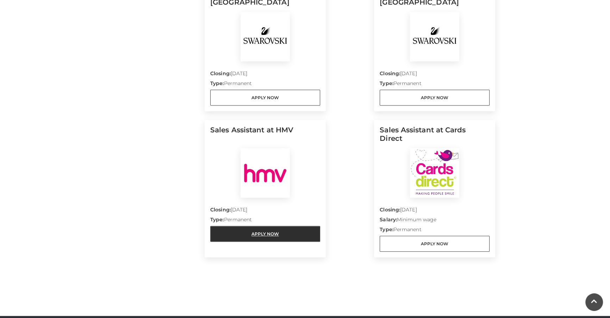  Describe the element at coordinates (388, 219) in the screenshot. I see `strong: Salary:` at that location.